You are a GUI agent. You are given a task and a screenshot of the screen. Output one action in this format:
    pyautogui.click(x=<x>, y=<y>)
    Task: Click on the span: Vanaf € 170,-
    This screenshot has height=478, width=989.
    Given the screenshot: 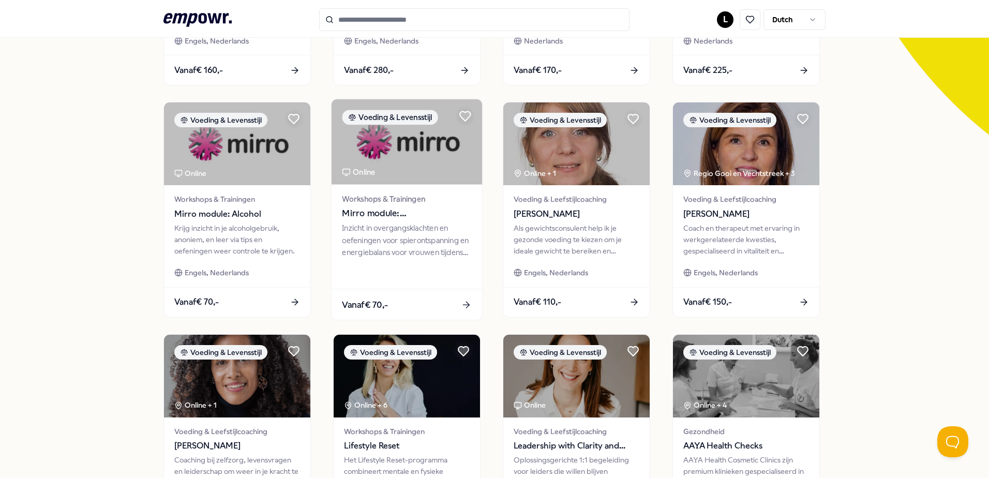 What is the action you would take?
    pyautogui.click(x=537, y=70)
    